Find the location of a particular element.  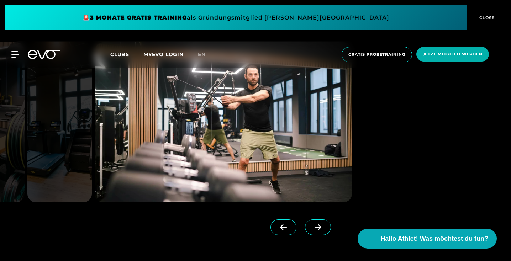

span: Clubs is located at coordinates (120, 54).